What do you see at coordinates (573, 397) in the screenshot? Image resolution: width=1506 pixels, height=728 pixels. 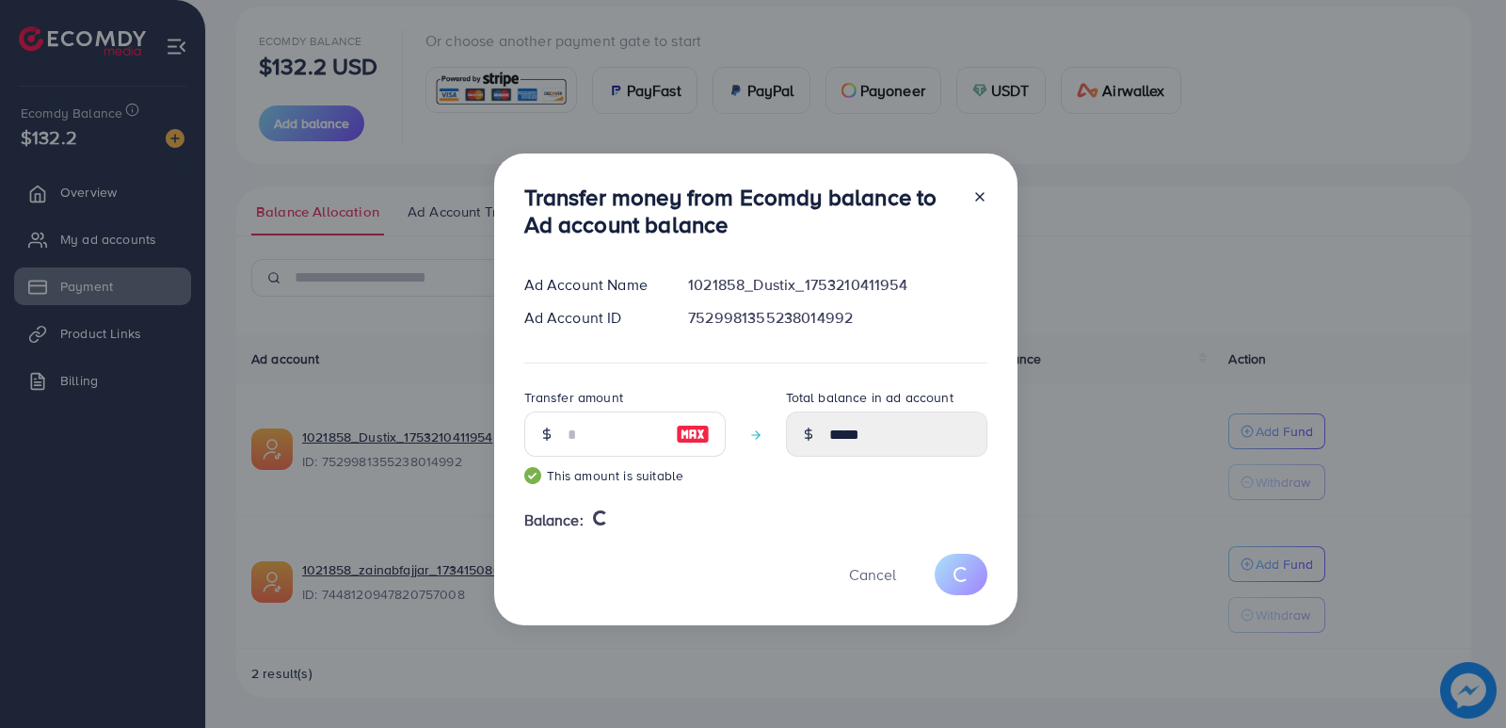 I see `label: Transfer amount` at bounding box center [573, 397].